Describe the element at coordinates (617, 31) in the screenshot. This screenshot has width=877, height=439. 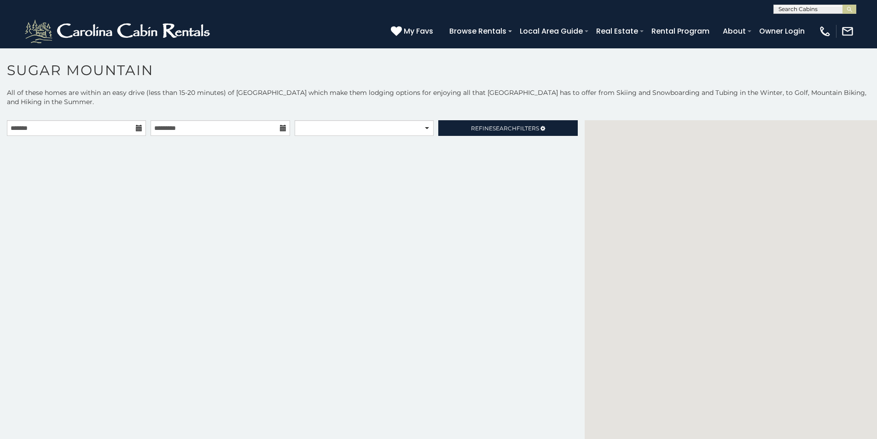
I see `a: Real Estate` at that location.